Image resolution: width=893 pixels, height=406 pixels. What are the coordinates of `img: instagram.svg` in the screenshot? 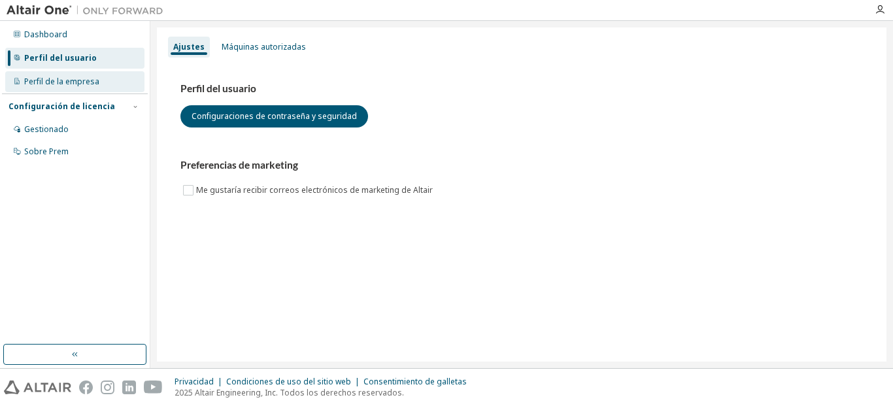 It's located at (107, 387).